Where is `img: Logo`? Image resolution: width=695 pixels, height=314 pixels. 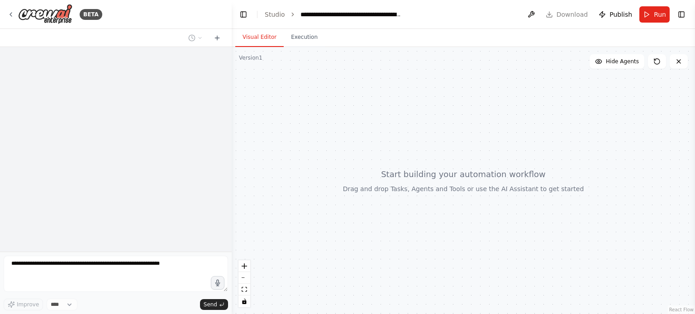 img: Logo is located at coordinates (45, 14).